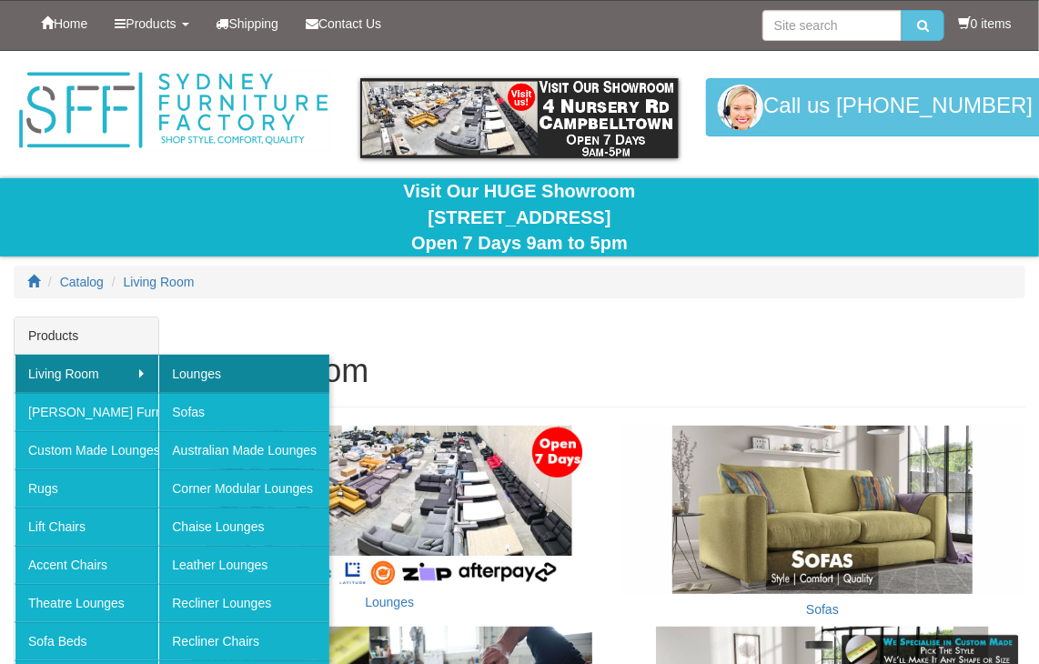 Image resolution: width=1039 pixels, height=664 pixels. What do you see at coordinates (244, 565) in the screenshot?
I see `a: Leather Lounges` at bounding box center [244, 565].